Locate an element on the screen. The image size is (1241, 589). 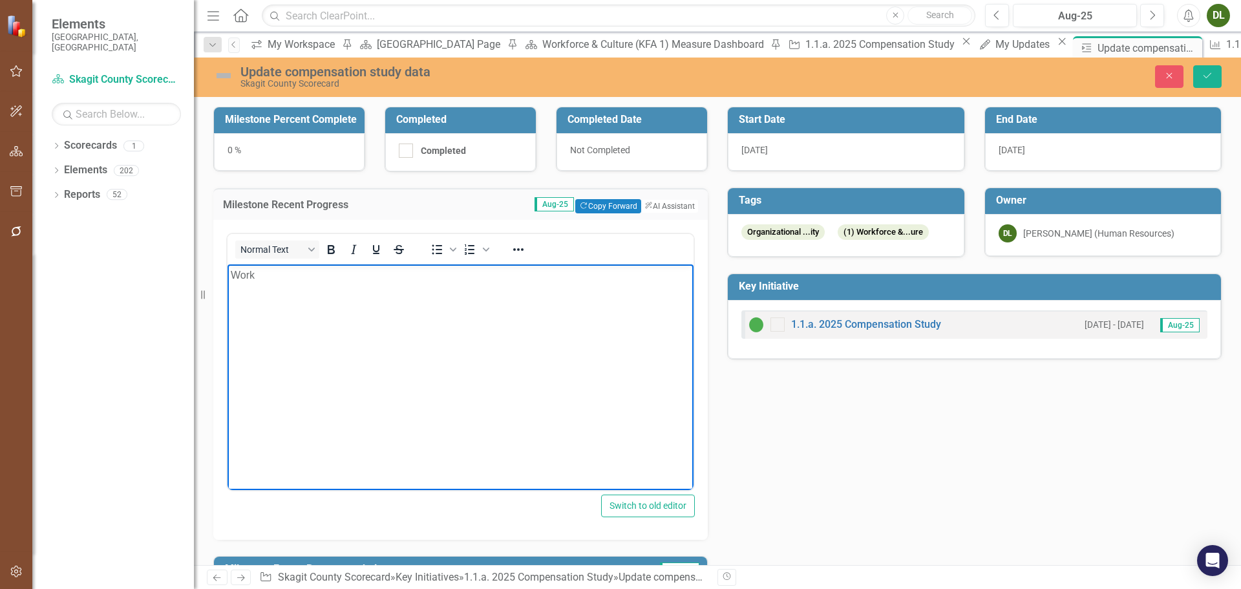
img: On Target is located at coordinates (756, 325).